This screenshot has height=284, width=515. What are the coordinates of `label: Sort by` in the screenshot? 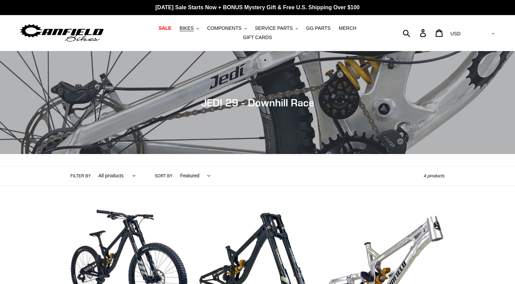 It's located at (164, 176).